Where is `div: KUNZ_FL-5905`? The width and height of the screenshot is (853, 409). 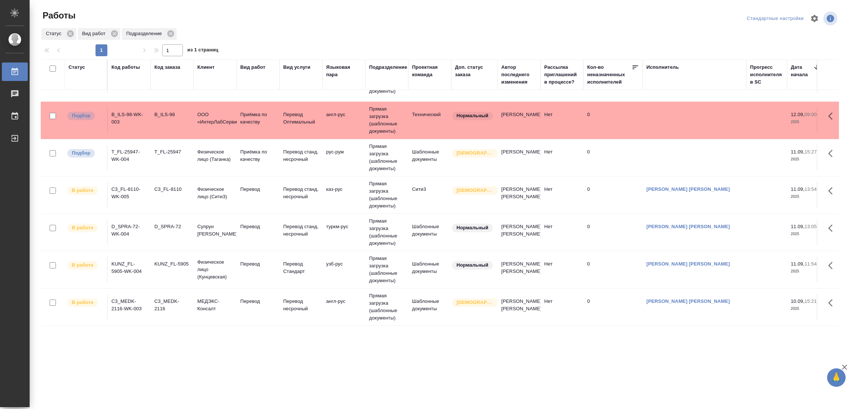 div: KUNZ_FL-5905 is located at coordinates (172, 264).